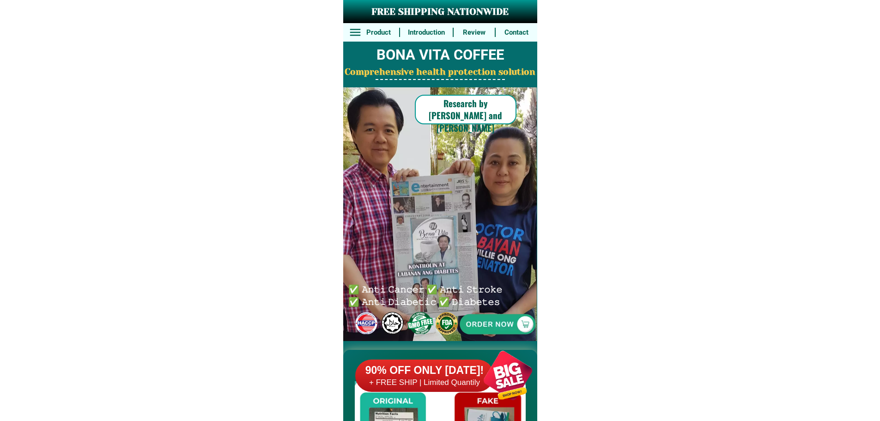 Image resolution: width=880 pixels, height=421 pixels. I want to click on h2: Comprehensive health protection solution, so click(440, 72).